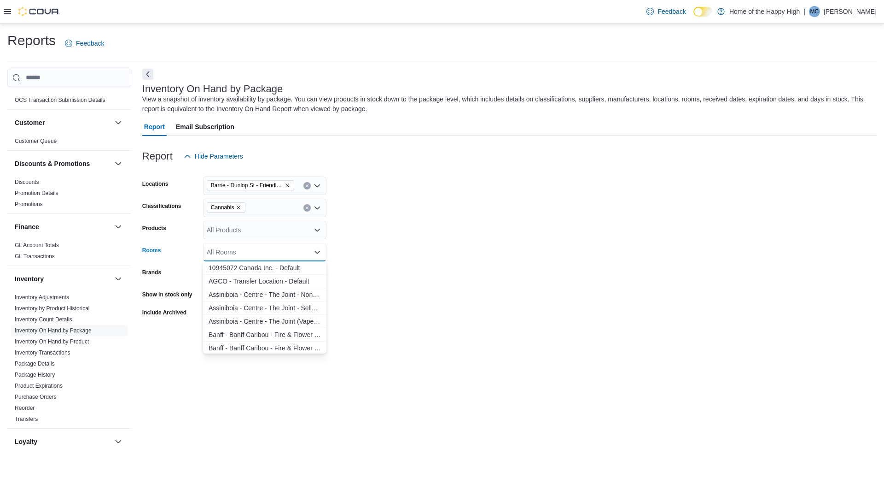 Image resolution: width=884 pixels, height=479 pixels. I want to click on span: Dark Mode, so click(694, 17).